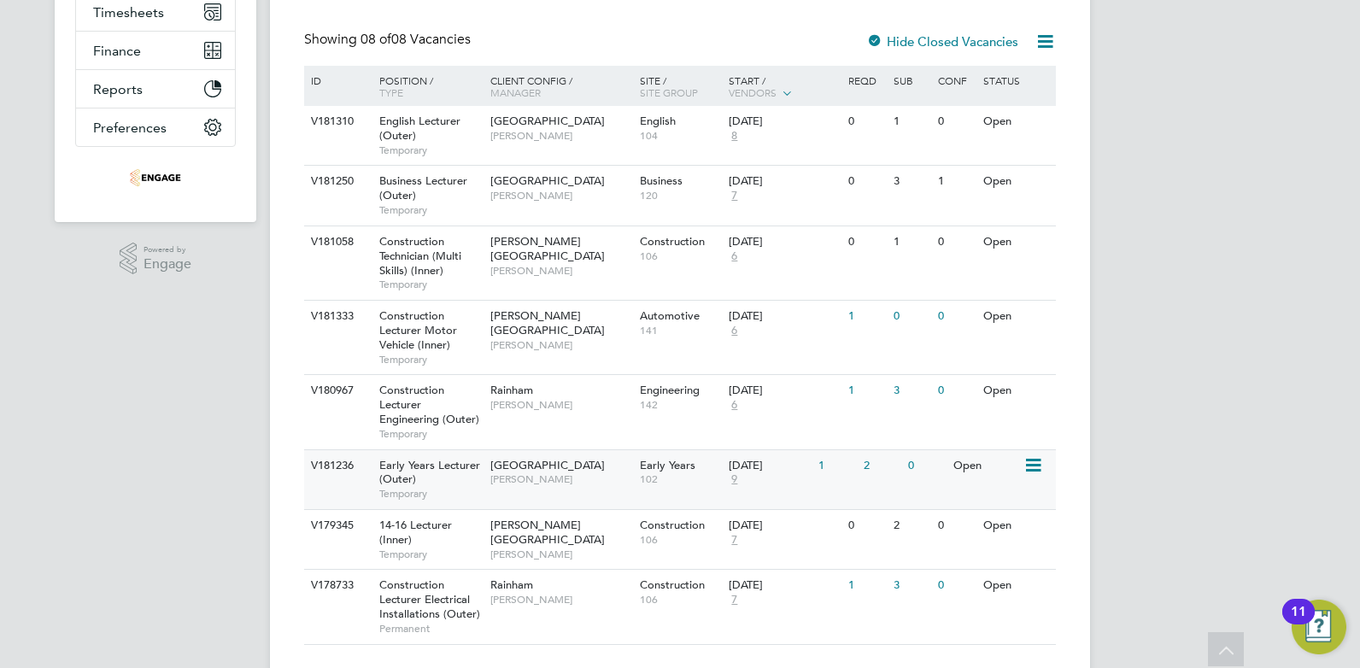 This screenshot has height=668, width=1360. What do you see at coordinates (418, 330) in the screenshot?
I see `span: Construction Lecturer Motor Vehicle (Inner)` at bounding box center [418, 330].